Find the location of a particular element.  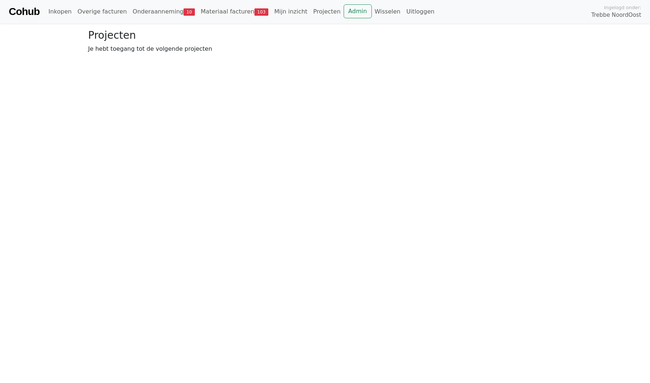

a: Cohub is located at coordinates (24, 12).